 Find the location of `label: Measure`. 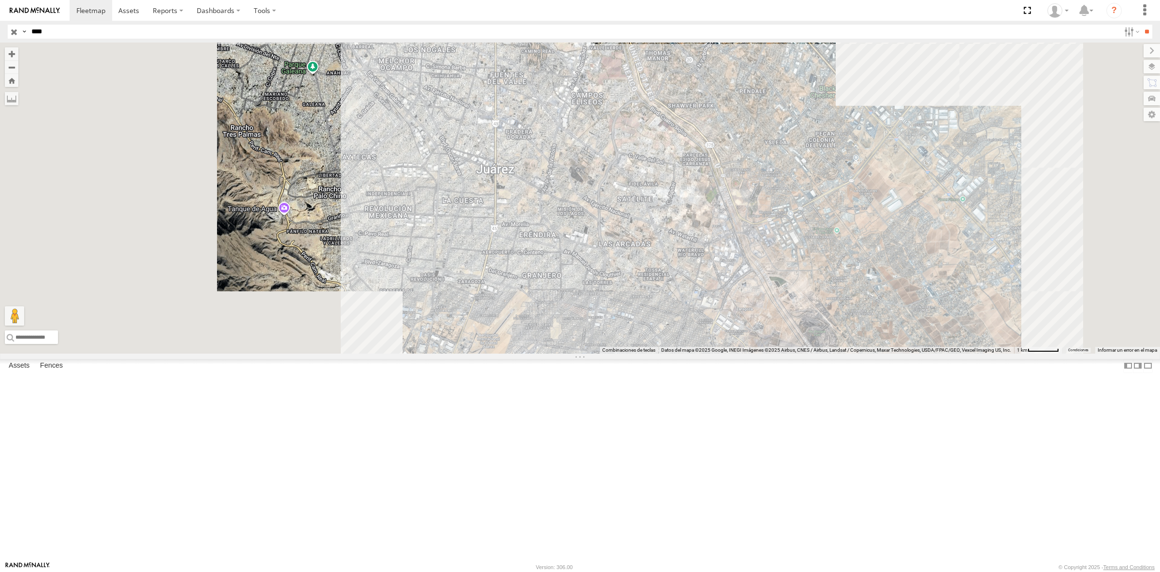

label: Measure is located at coordinates (12, 99).